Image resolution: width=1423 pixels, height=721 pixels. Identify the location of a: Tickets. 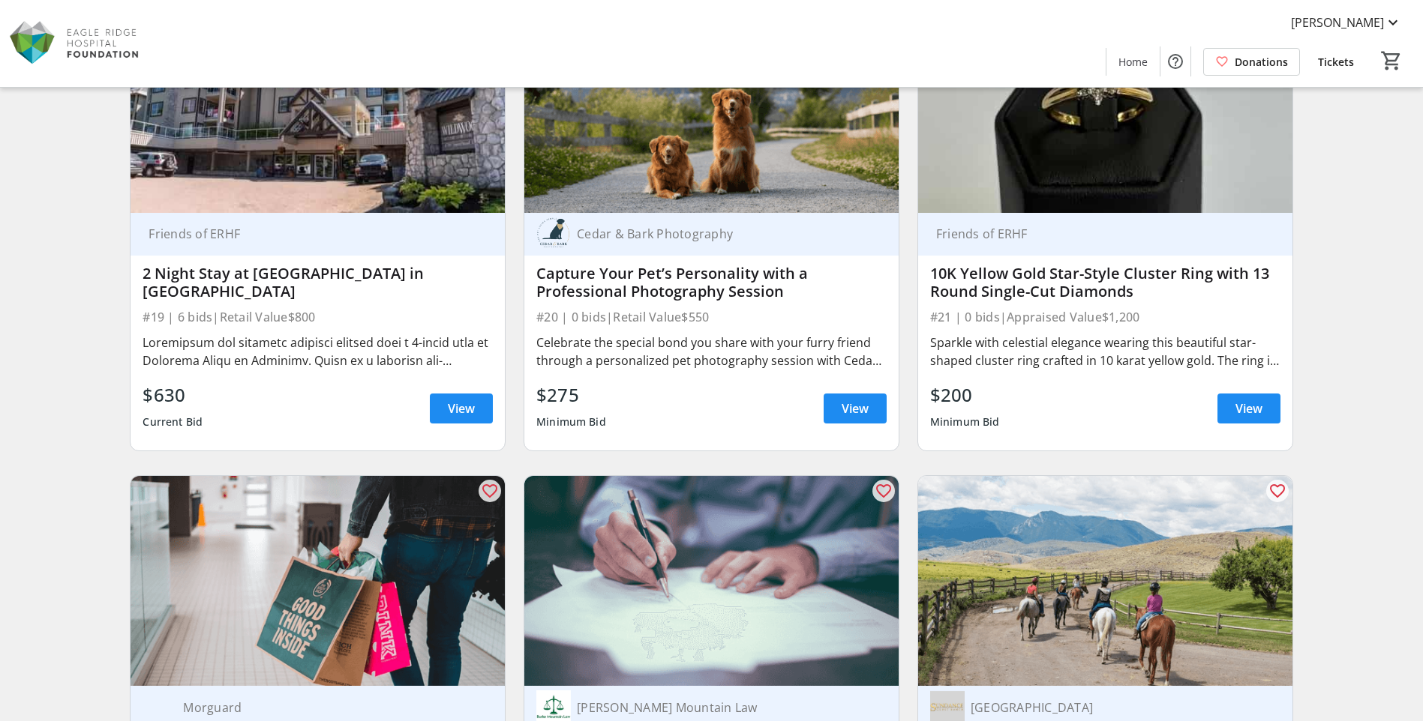
(1336, 61).